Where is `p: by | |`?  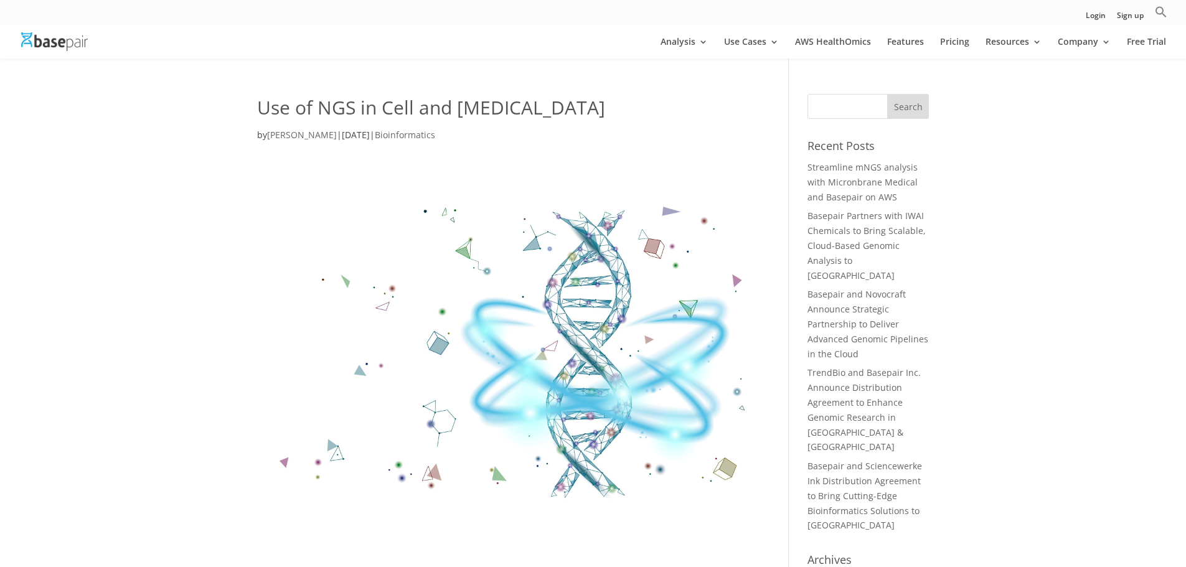
p: by | | is located at coordinates (504, 140).